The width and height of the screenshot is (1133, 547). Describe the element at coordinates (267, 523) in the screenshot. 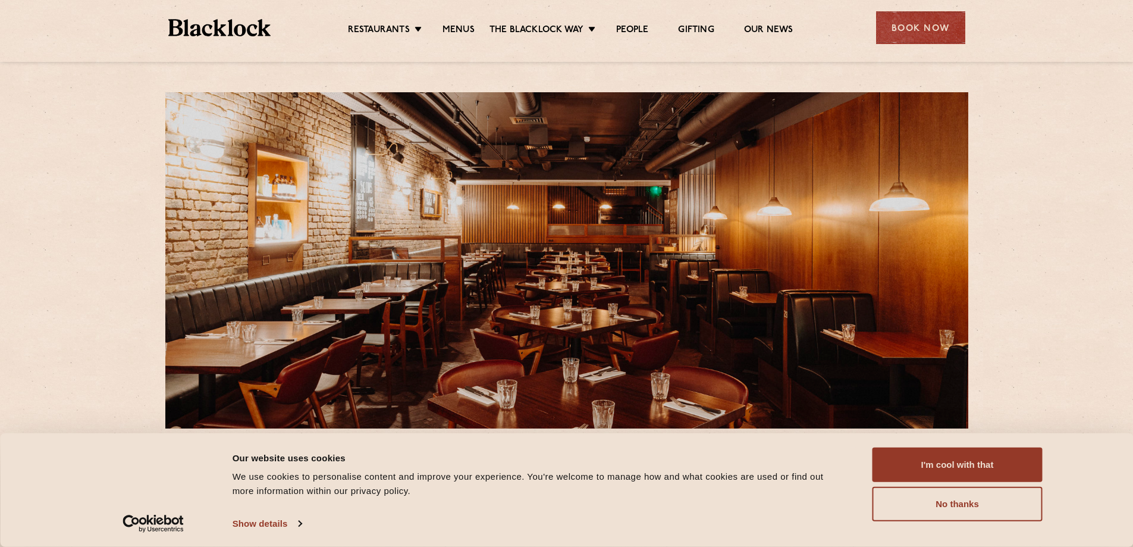

I see `a: Show details` at that location.